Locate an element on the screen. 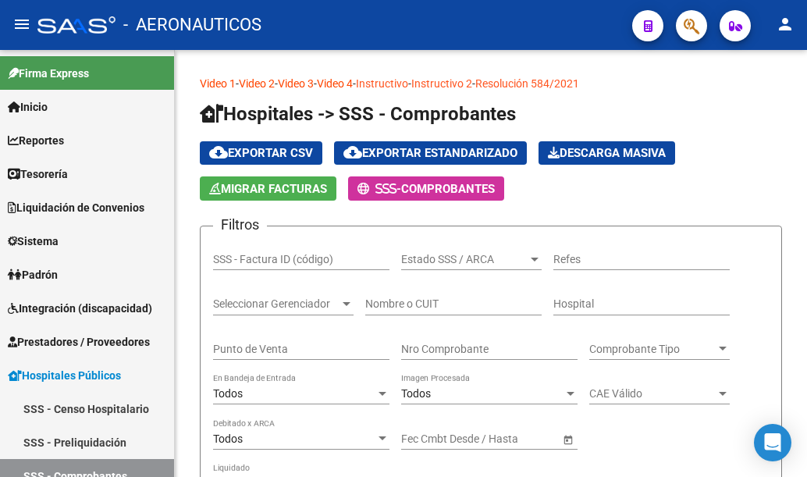  span: Firma Express is located at coordinates (48, 73).